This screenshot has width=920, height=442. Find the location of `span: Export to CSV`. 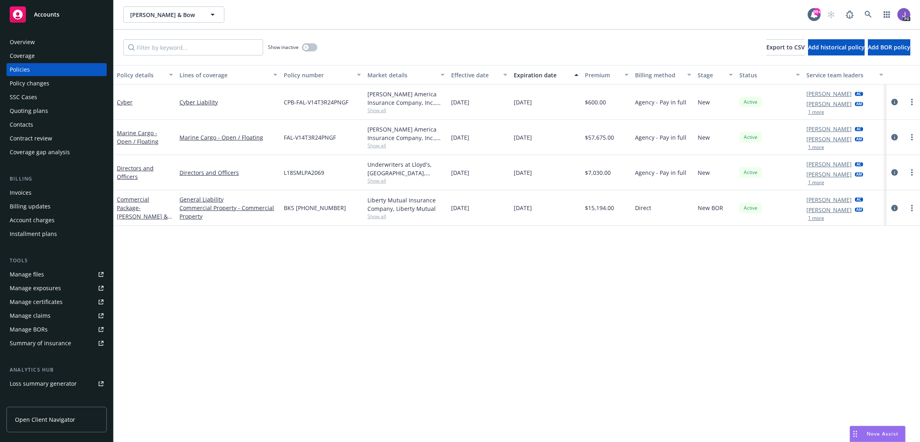

span: Export to CSV is located at coordinates (786, 47).